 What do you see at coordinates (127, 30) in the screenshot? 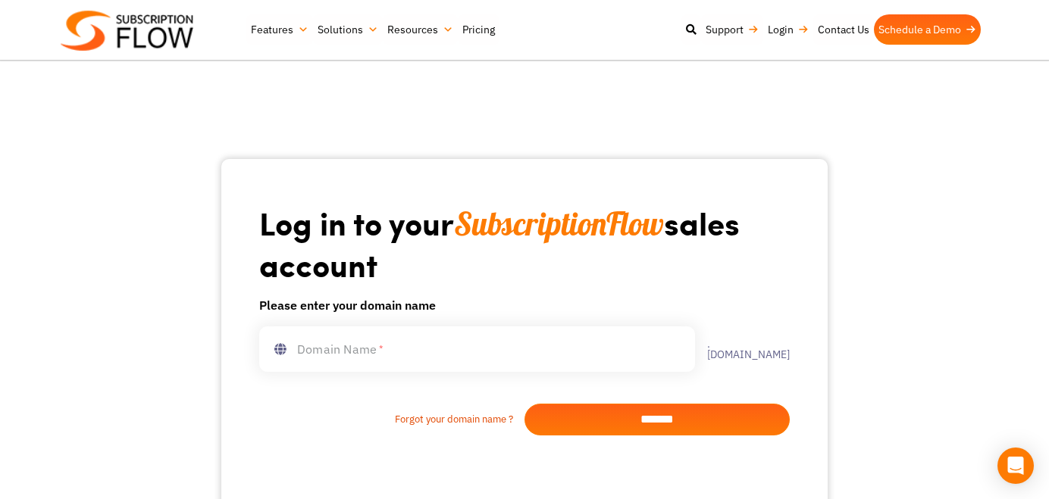
I see `img: Subscriptionflow` at bounding box center [127, 30].